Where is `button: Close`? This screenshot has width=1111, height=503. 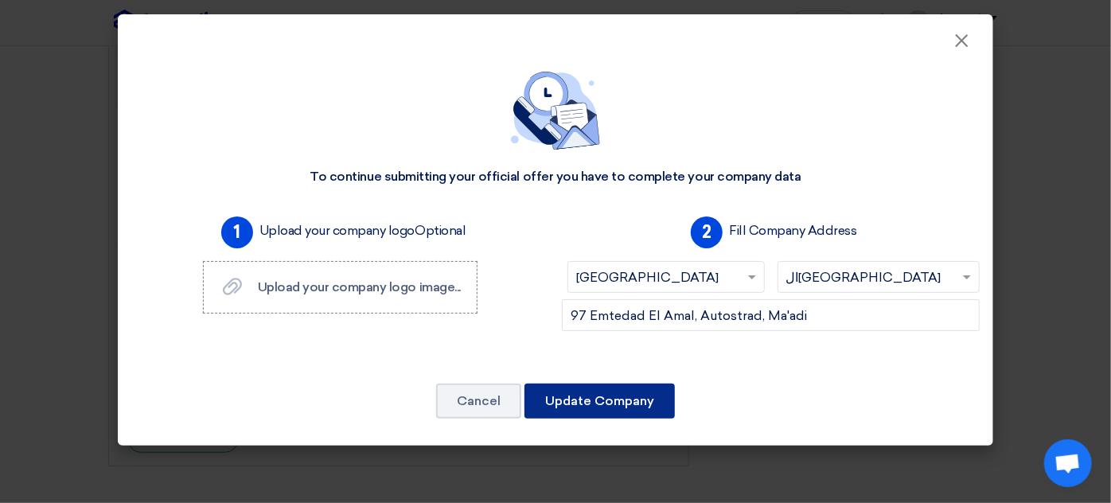
button: Close is located at coordinates (961, 41).